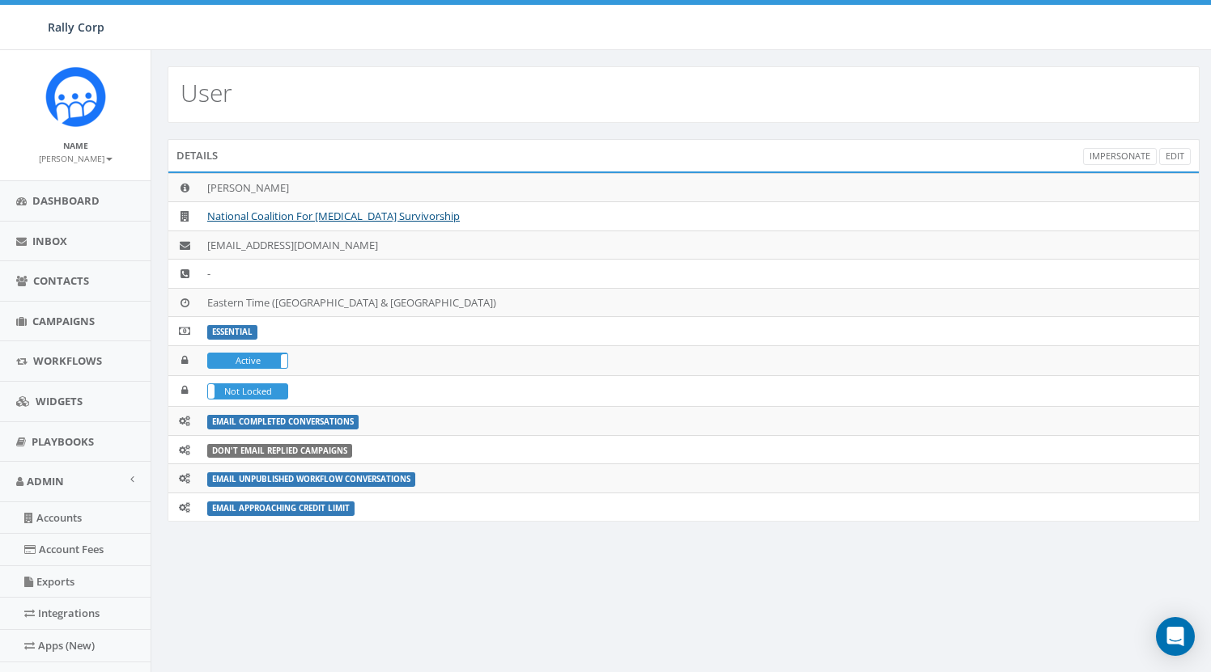  What do you see at coordinates (1174, 156) in the screenshot?
I see `a: Edit` at bounding box center [1174, 156].